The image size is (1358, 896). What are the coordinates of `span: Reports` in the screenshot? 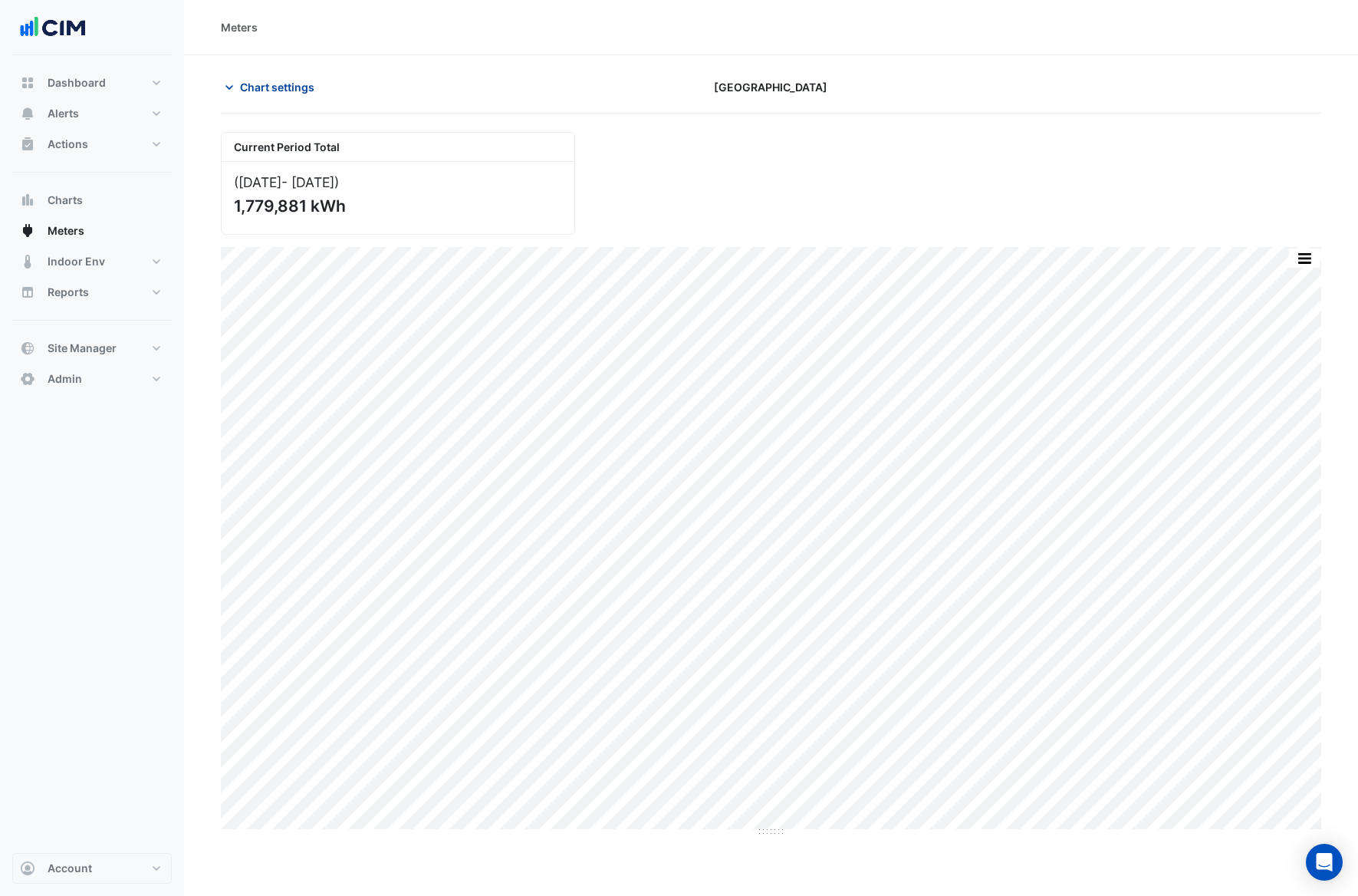 It's located at (68, 292).